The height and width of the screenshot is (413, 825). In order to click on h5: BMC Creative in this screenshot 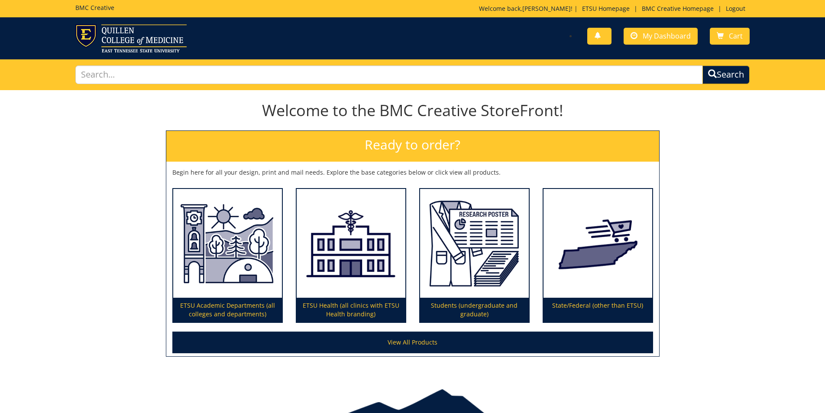, I will do `click(95, 7)`.